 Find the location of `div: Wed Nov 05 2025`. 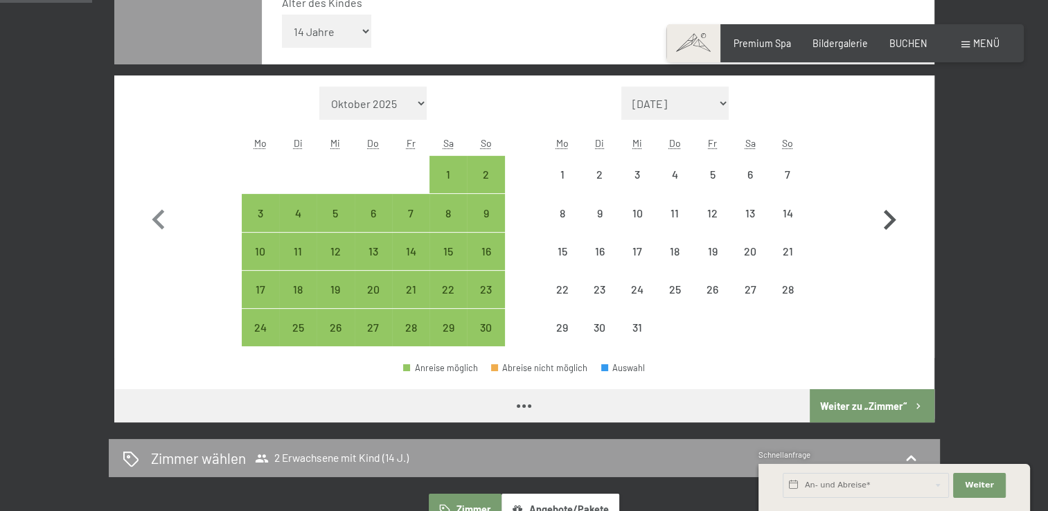

div: Wed Nov 05 2025 is located at coordinates (335, 213).